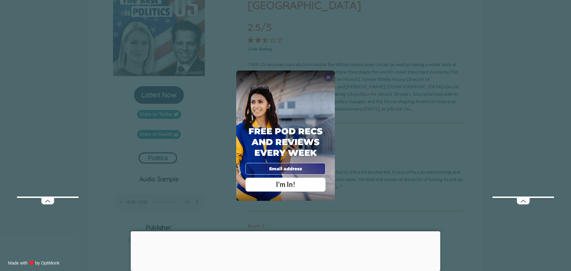 This screenshot has height=271, width=571. What do you see at coordinates (328, 77) in the screenshot?
I see `span: X` at bounding box center [328, 77].